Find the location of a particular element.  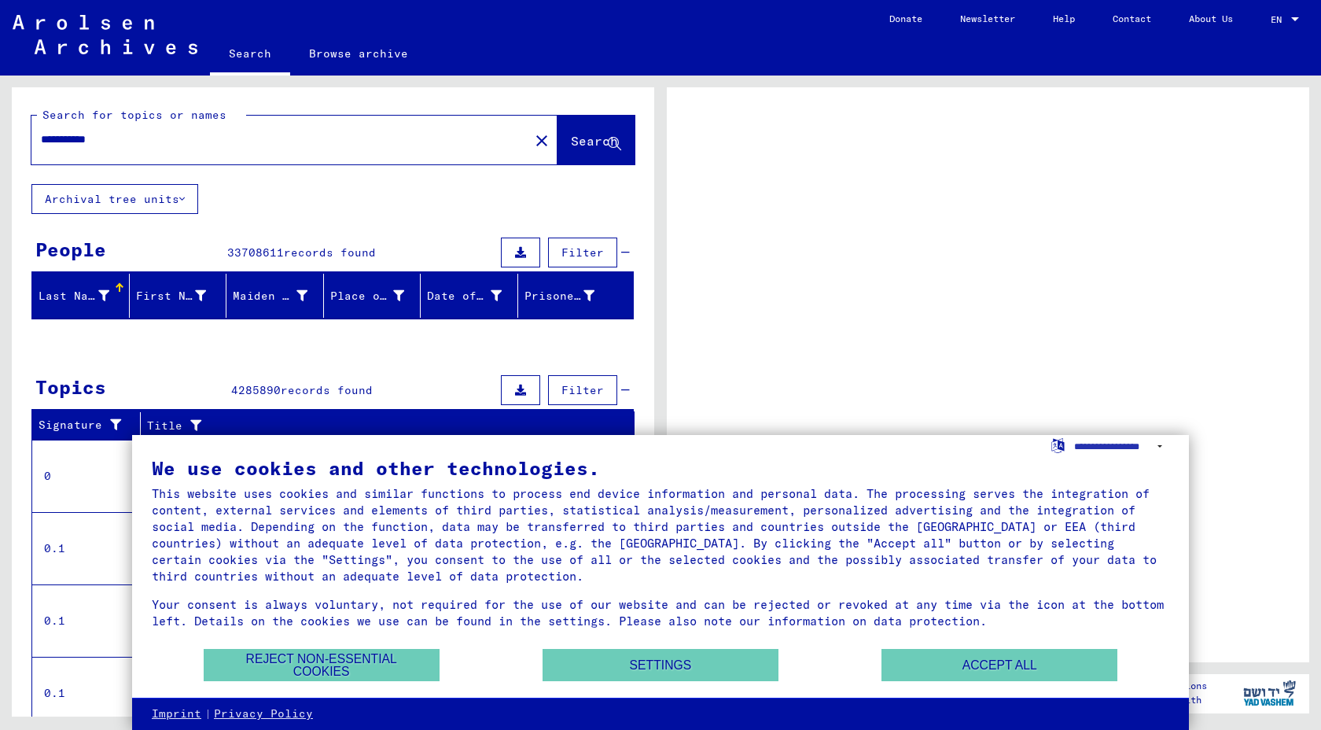

button: Search is located at coordinates (596, 140).